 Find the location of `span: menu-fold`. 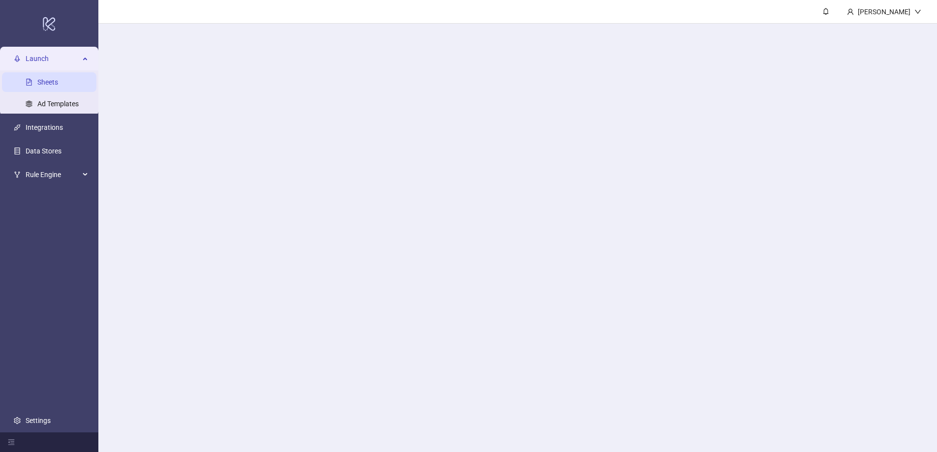

span: menu-fold is located at coordinates (11, 442).